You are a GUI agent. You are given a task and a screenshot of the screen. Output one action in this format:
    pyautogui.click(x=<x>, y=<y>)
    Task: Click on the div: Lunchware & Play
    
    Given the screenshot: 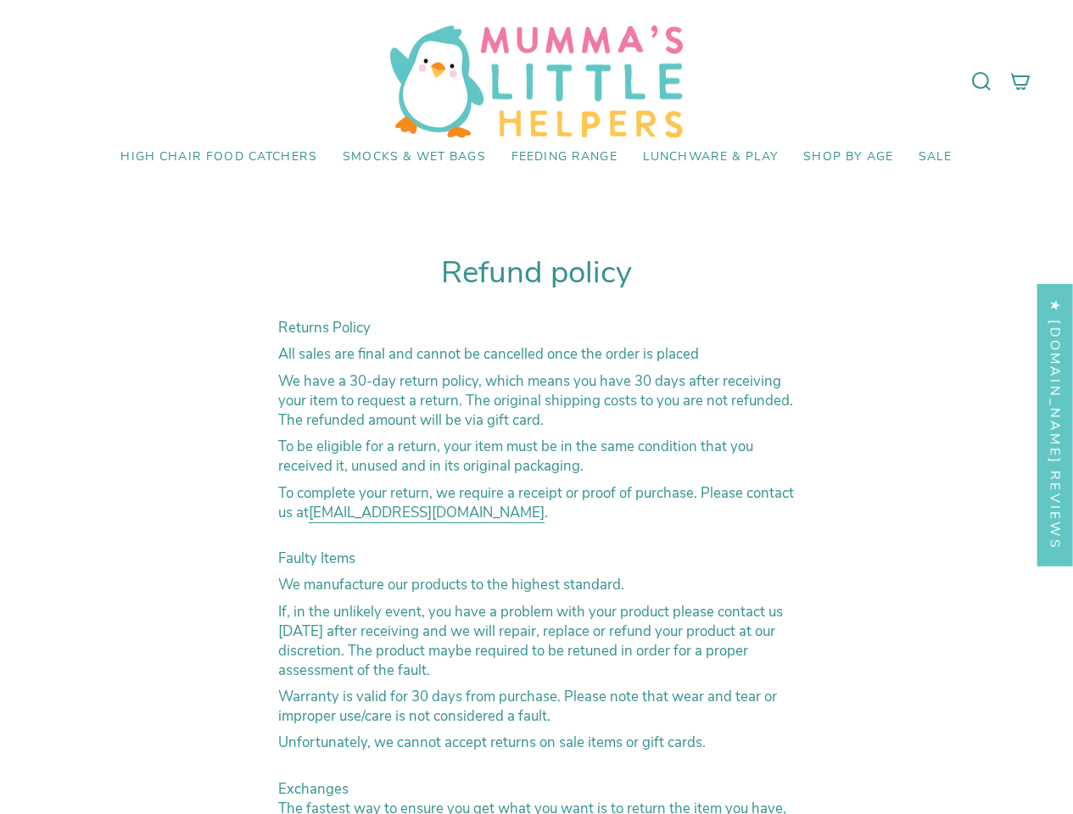 What is the action you would take?
    pyautogui.click(x=710, y=157)
    